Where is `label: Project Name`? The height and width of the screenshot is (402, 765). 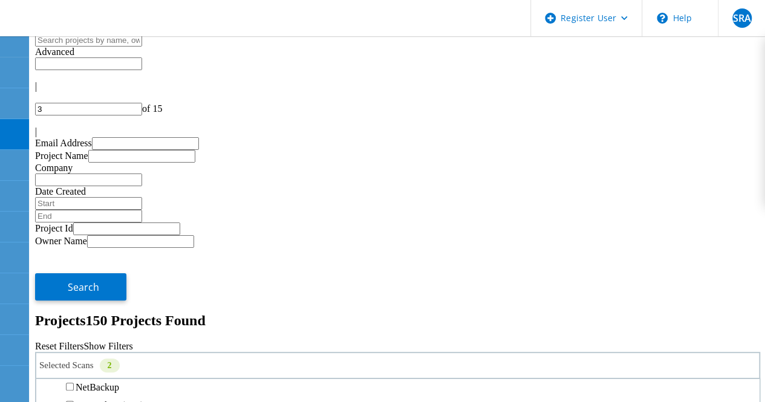 label: Project Name is located at coordinates (62, 155).